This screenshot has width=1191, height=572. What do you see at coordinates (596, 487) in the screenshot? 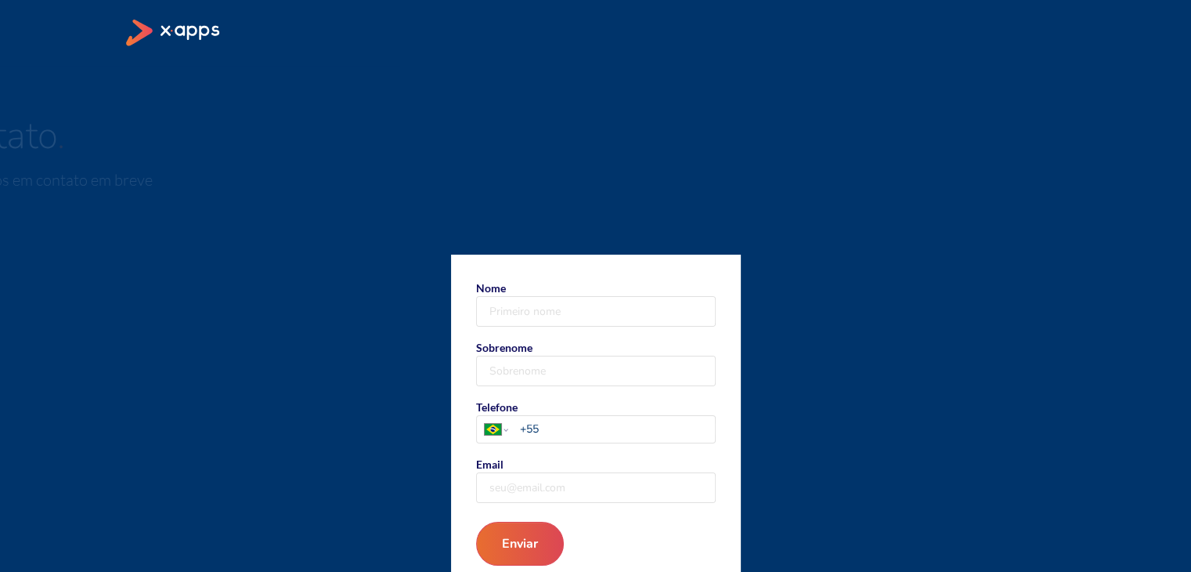
I see `input: Email` at bounding box center [596, 487].